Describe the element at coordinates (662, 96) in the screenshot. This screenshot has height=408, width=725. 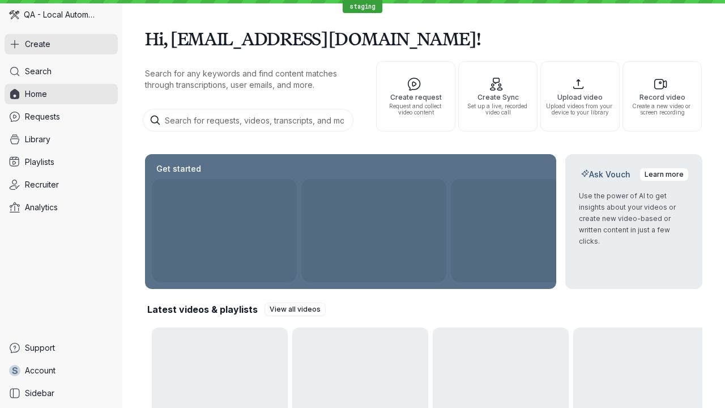
I see `button: Record videoCreate a new video or screen recording` at that location.